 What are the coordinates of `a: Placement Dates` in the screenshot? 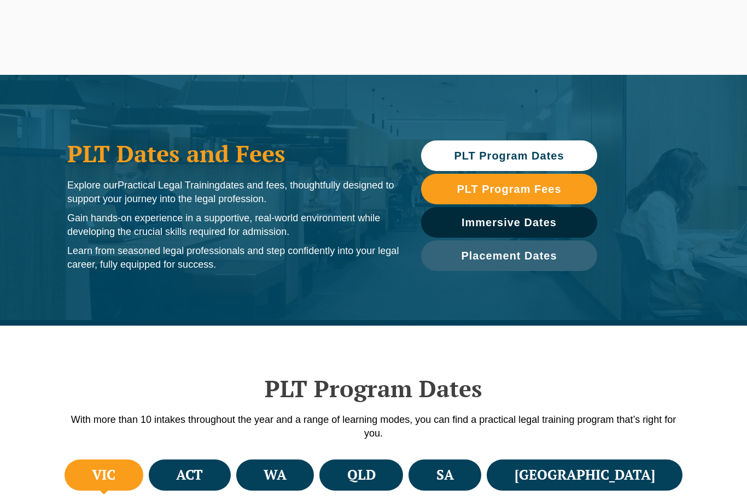 It's located at (509, 256).